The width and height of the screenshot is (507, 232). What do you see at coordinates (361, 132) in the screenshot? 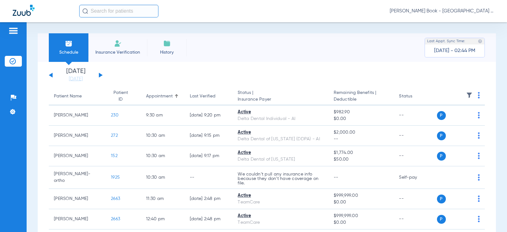
I see `span: $2,000.00` at bounding box center [361, 132].